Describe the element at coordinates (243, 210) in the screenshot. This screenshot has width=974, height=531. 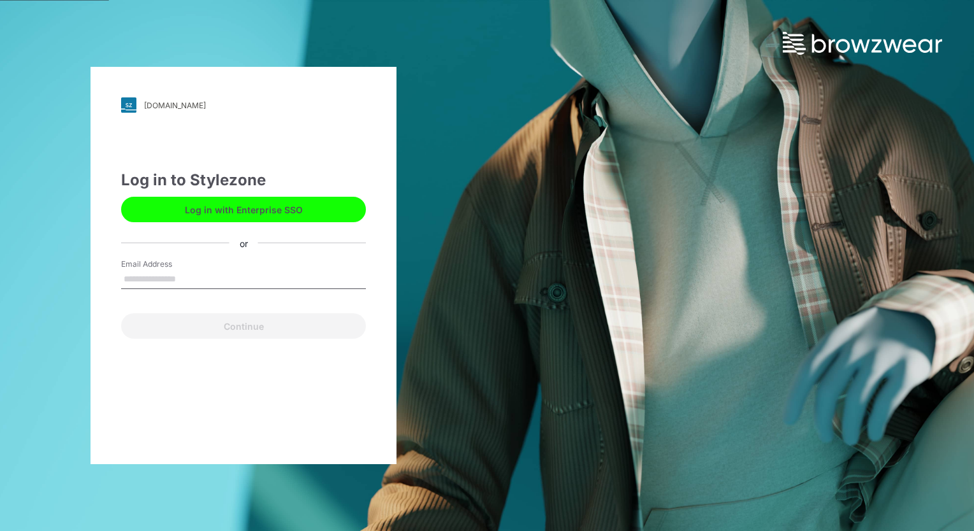
I see `button: Log in with Enterprise SSO` at that location.